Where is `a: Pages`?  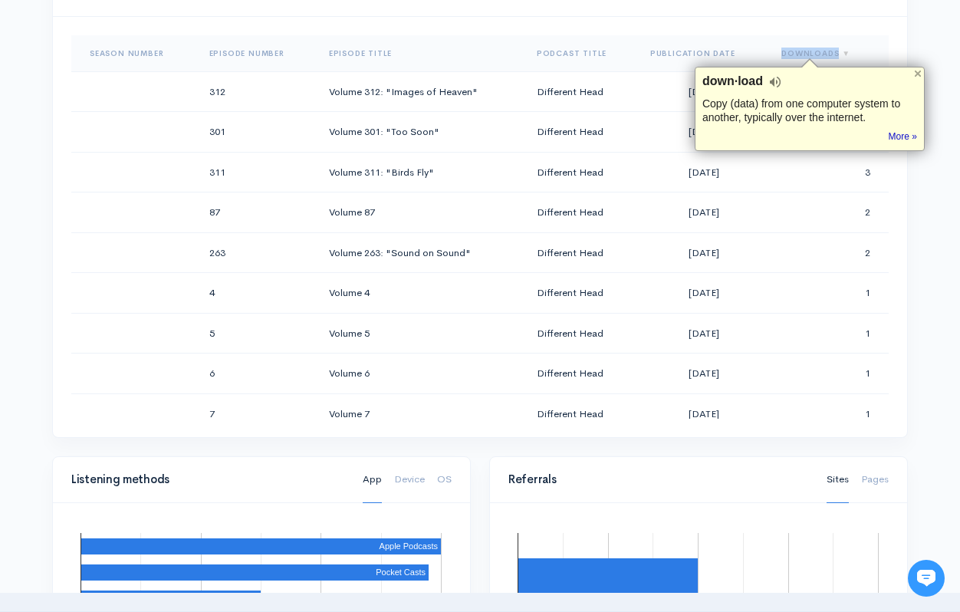
a: Pages is located at coordinates (875, 479).